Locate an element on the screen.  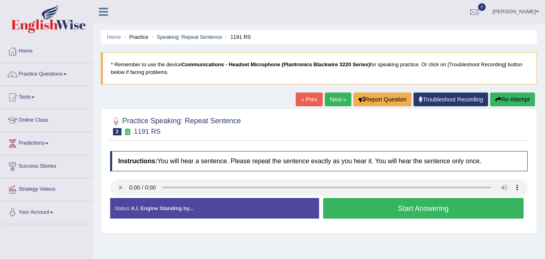
strong: A.I. Engine Standing by... is located at coordinates (162, 208).